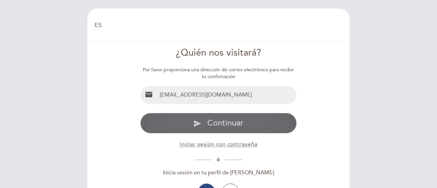  What do you see at coordinates (225, 123) in the screenshot?
I see `span: Continuar` at bounding box center [225, 123].